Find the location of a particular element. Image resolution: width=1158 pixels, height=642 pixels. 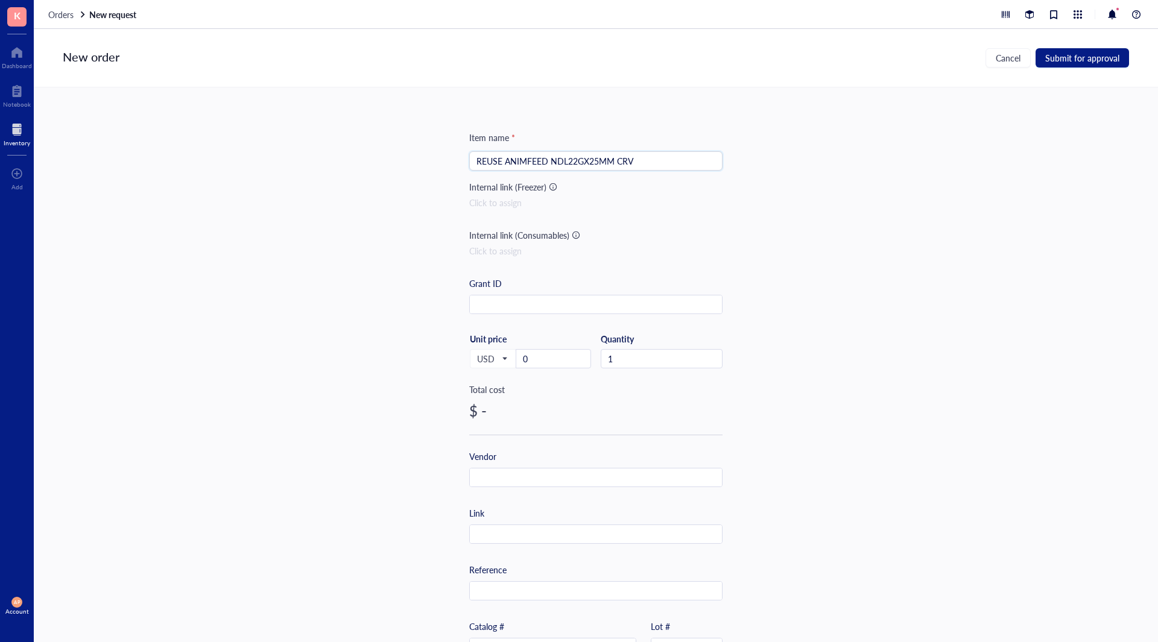

div: Total cost is located at coordinates (596, 390).